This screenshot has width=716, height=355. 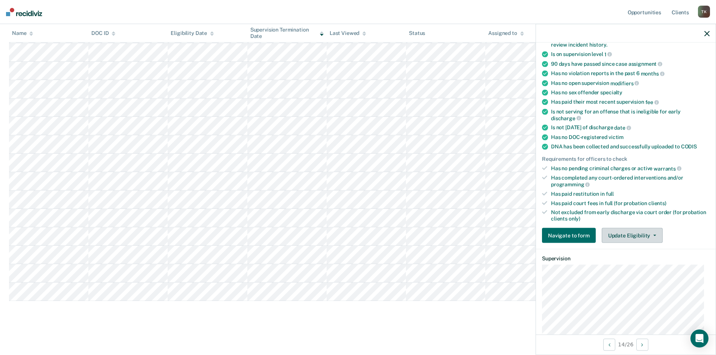 What do you see at coordinates (630, 83) in the screenshot?
I see `div: Has no open supervision` at bounding box center [630, 83].